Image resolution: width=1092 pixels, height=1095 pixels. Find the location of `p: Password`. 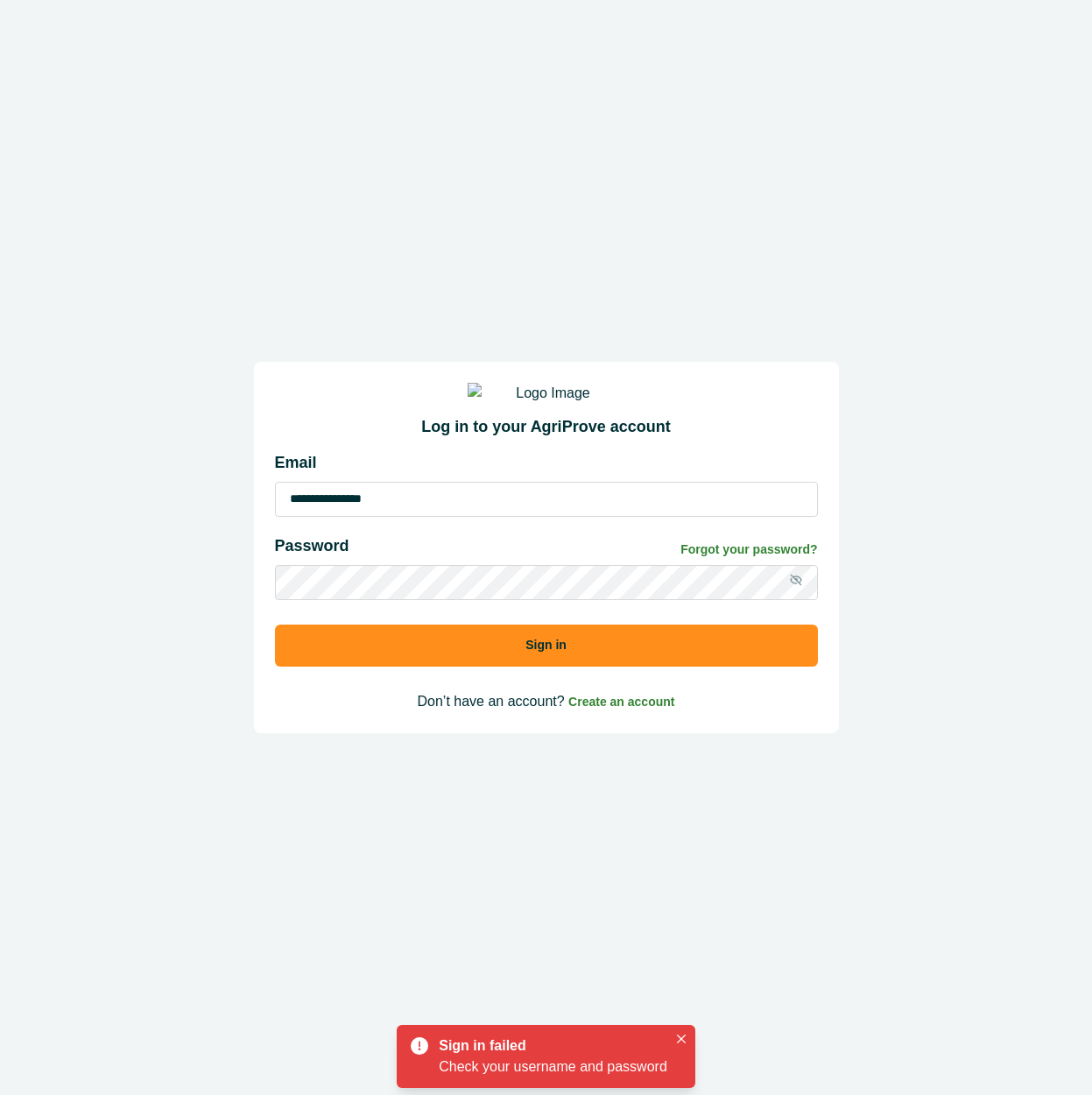

p: Password is located at coordinates (312, 545).